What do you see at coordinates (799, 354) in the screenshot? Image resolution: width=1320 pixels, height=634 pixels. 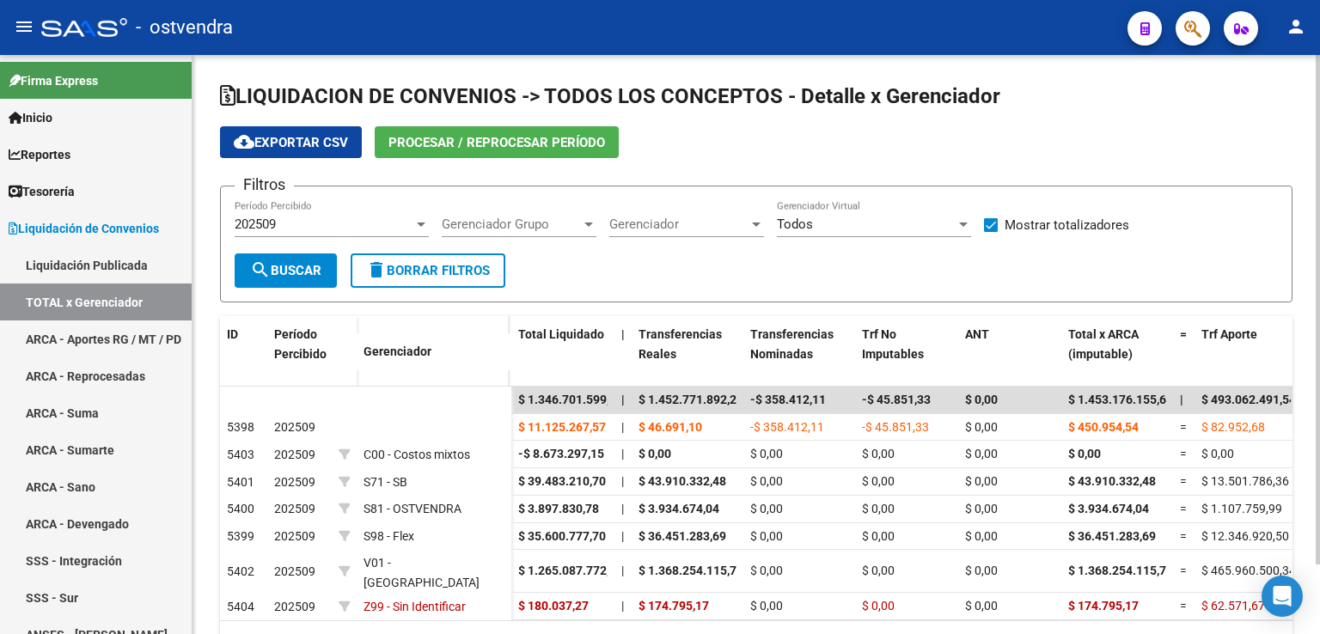 I see `datatable-header-cell: Transferencias Nominadas` at bounding box center [799, 354].